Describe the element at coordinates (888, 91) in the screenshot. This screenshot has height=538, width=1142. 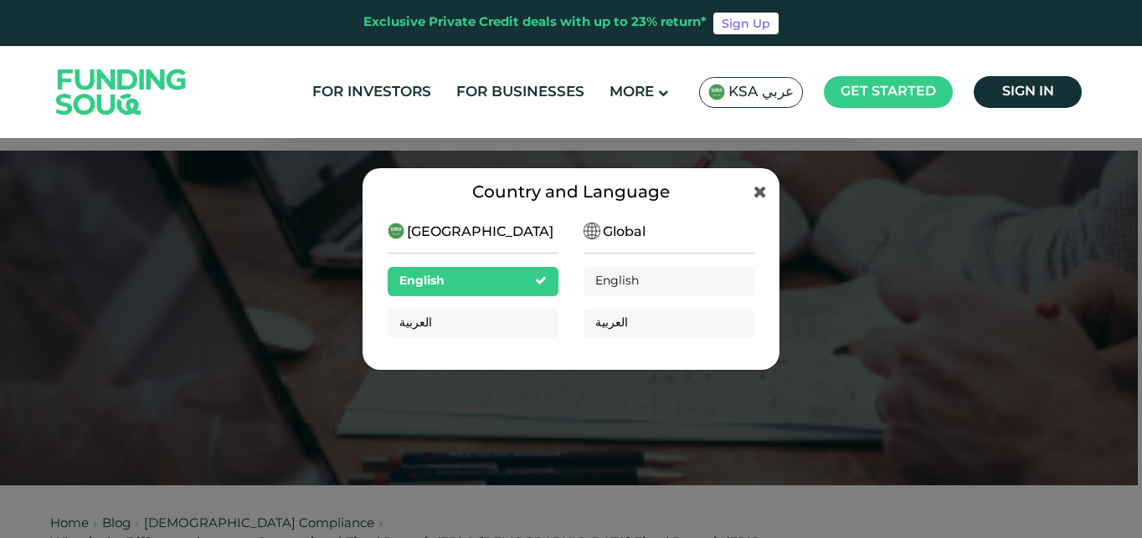
I see `span: Get started` at that location.